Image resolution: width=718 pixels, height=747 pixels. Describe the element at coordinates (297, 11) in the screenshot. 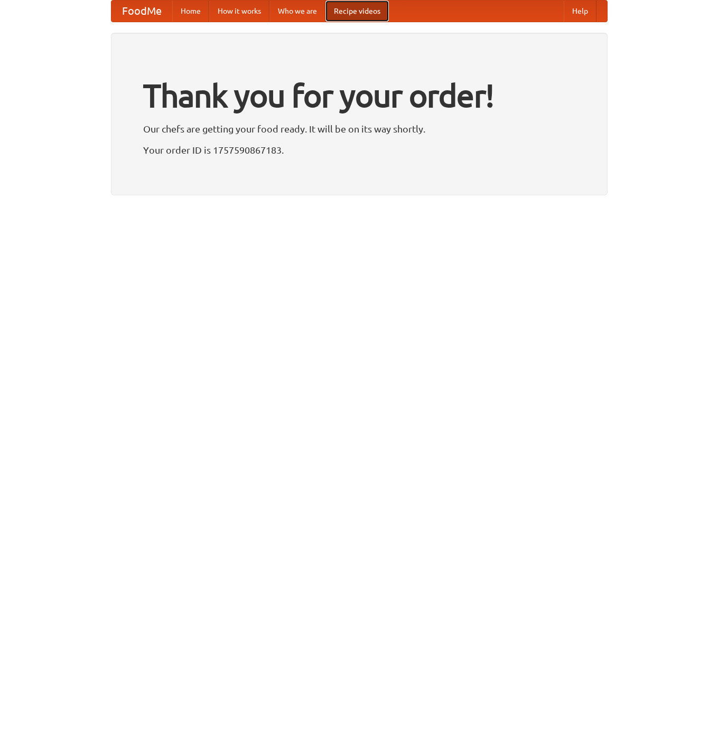

I see `a: Who we are` at that location.